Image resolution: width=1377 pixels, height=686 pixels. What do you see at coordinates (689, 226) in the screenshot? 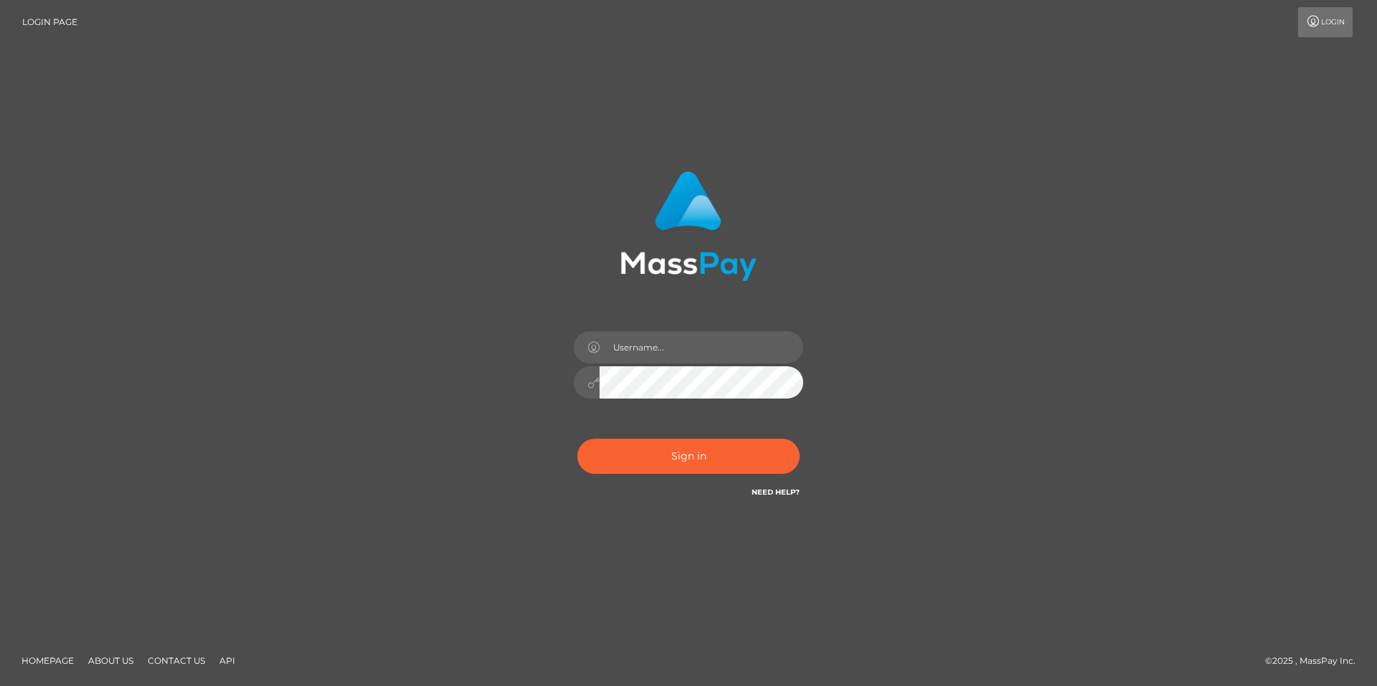
I see `img: MassPay Login` at bounding box center [689, 226].